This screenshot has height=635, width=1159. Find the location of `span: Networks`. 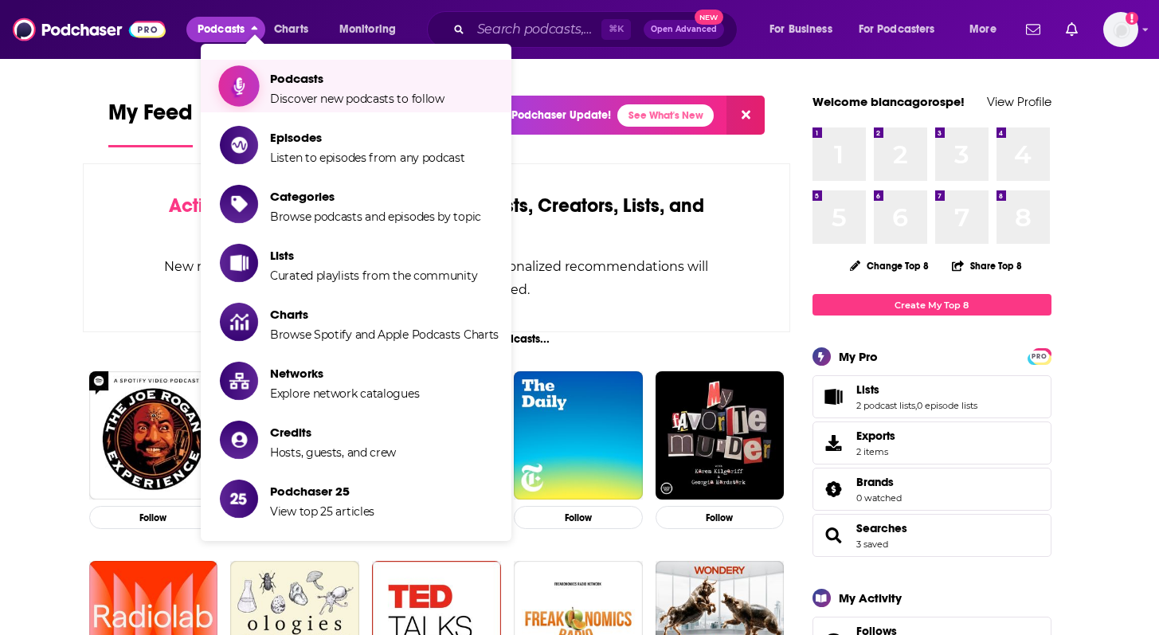

span: Networks is located at coordinates (344, 373).